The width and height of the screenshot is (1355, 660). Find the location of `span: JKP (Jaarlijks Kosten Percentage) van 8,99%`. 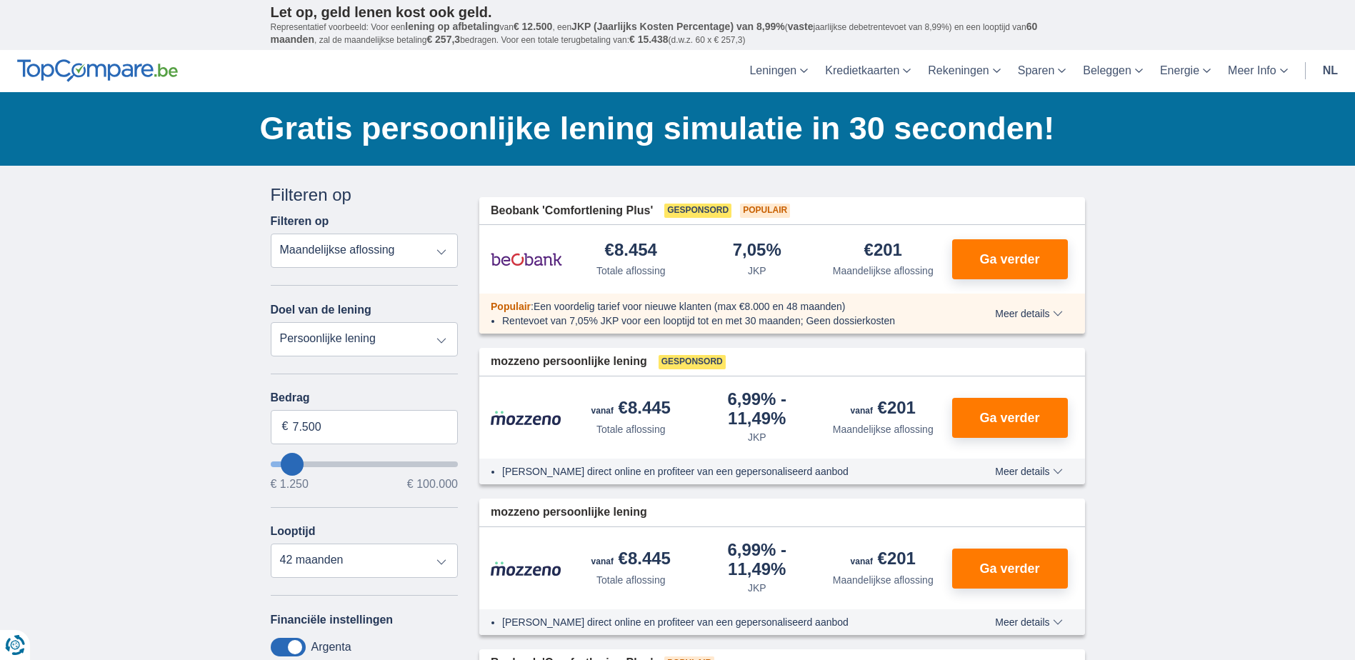

span: JKP (Jaarlijks Kosten Percentage) van 8,99% is located at coordinates (678, 26).